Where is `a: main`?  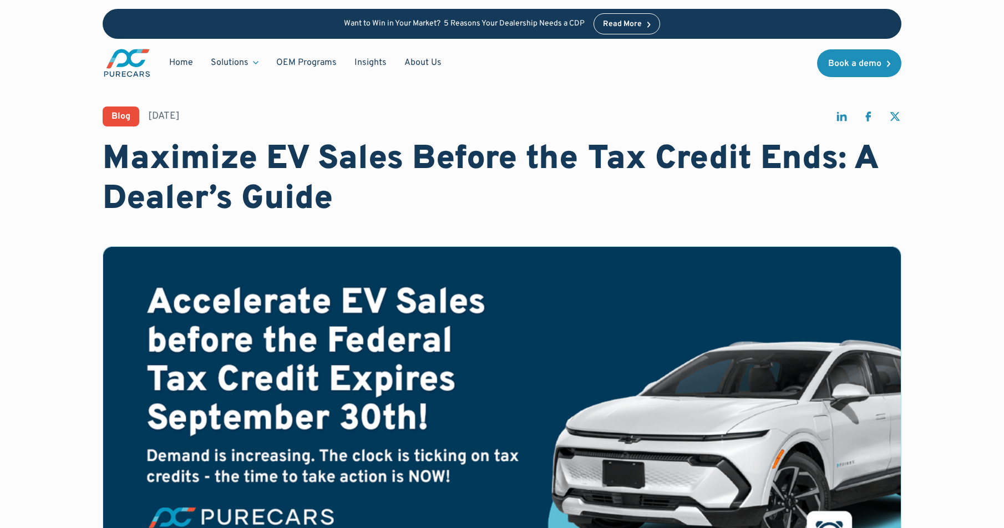
a: main is located at coordinates (127, 63).